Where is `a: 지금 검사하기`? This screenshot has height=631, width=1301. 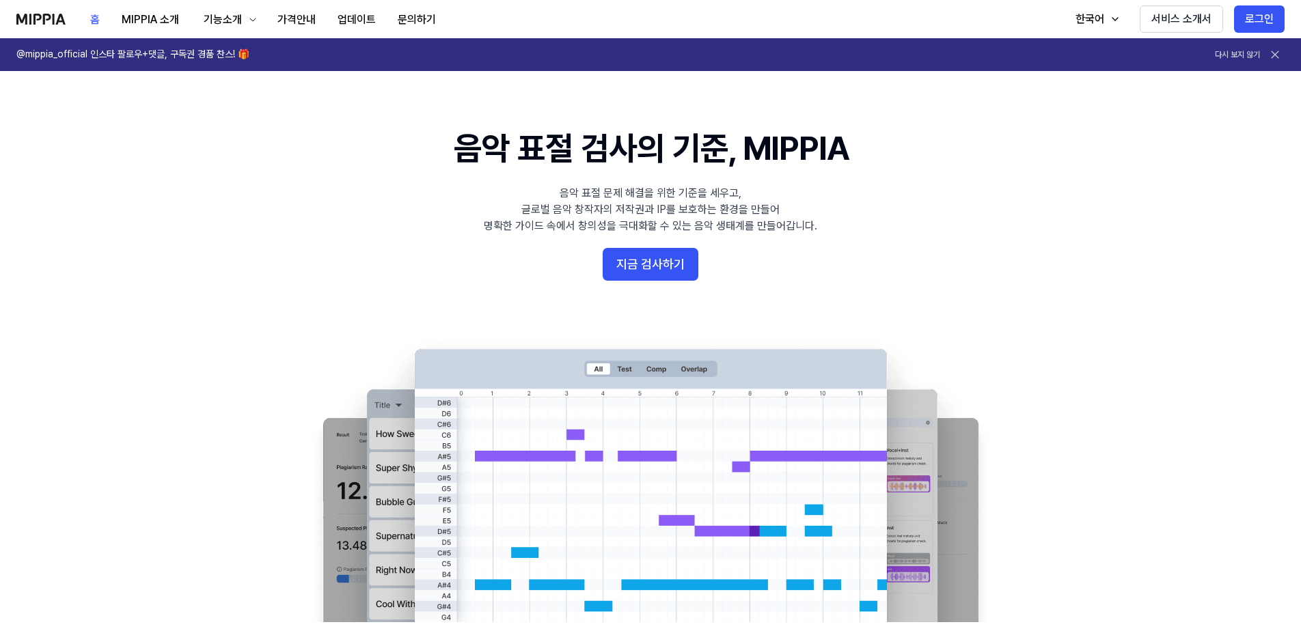
a: 지금 검사하기 is located at coordinates (650, 264).